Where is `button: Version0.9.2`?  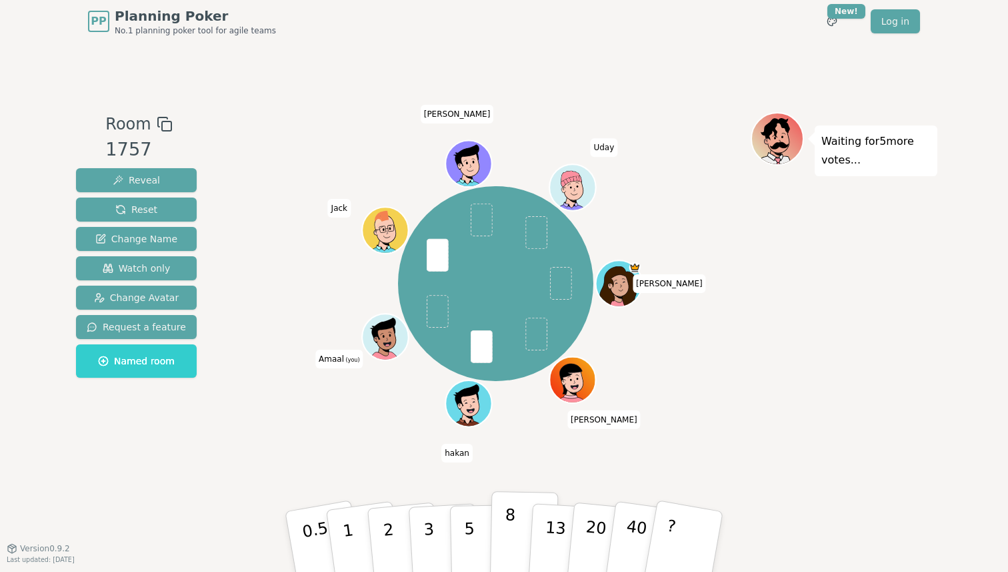
button: Version0.9.2 is located at coordinates (38, 548).